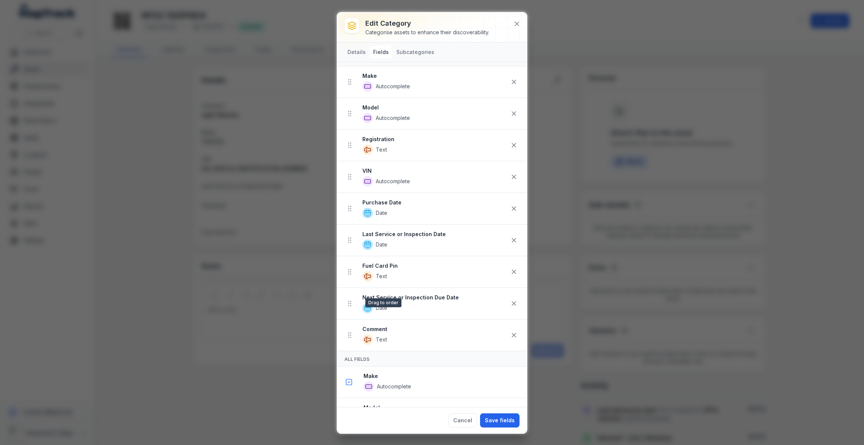 Image resolution: width=864 pixels, height=445 pixels. I want to click on button: Cancel, so click(463, 421).